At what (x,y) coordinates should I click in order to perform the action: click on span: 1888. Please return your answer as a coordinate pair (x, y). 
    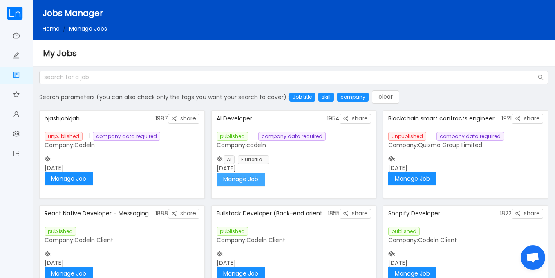
    Looking at the image, I should click on (162, 213).